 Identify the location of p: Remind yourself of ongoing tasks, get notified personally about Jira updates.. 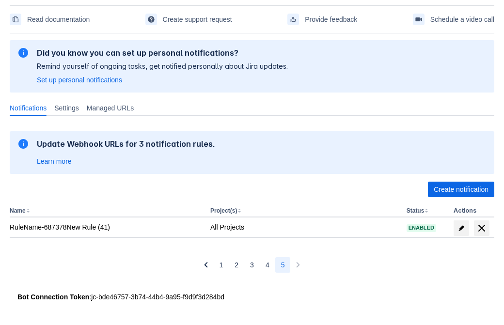
(162, 66).